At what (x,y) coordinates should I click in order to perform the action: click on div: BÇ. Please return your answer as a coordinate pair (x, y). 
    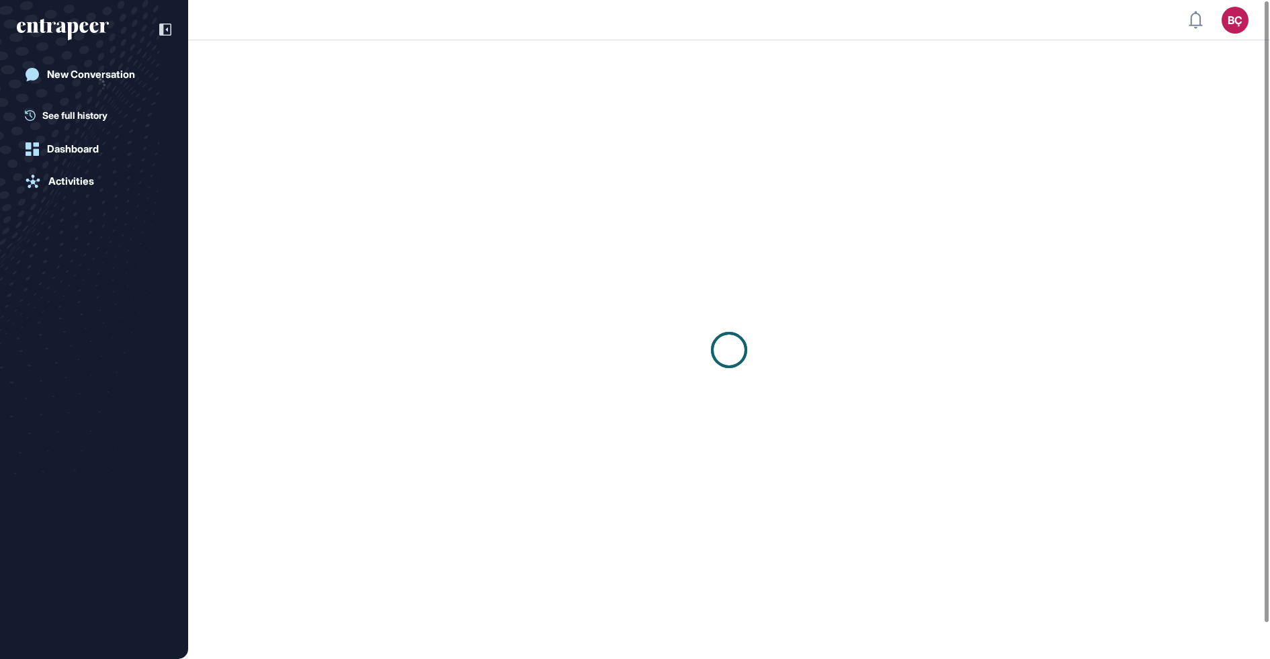
    Looking at the image, I should click on (1235, 20).